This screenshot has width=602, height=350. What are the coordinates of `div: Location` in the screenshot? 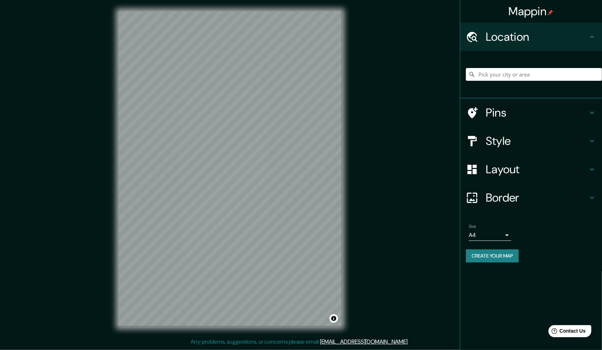 It's located at (531, 37).